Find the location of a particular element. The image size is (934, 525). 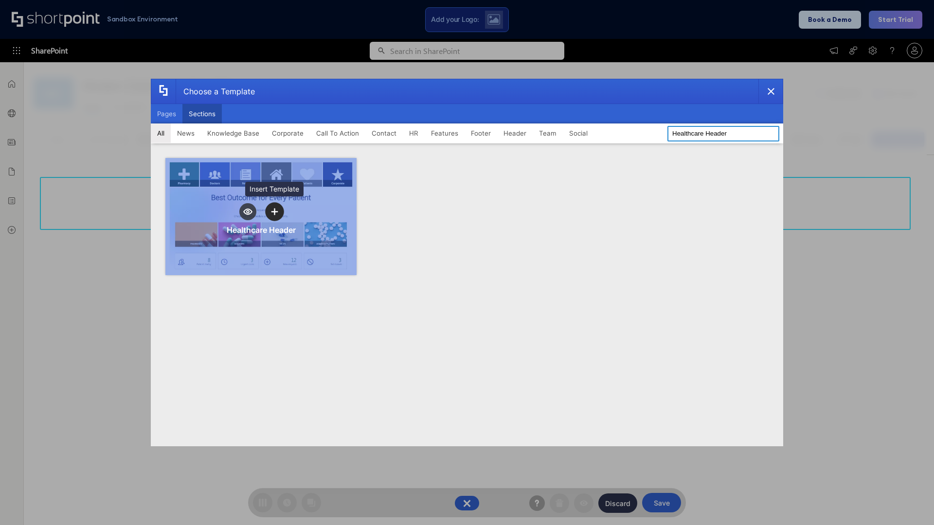

input: Search is located at coordinates (723, 134).